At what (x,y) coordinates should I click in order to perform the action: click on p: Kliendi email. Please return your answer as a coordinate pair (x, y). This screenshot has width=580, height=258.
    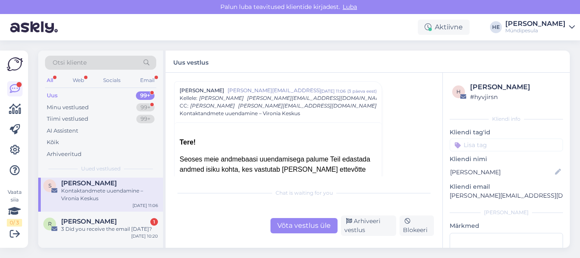
    Looking at the image, I should click on (506, 186).